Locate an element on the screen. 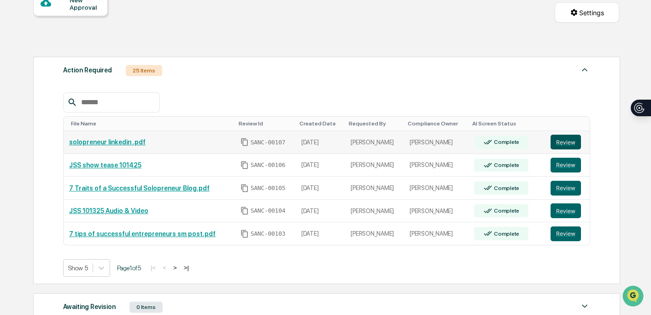  span: Data Lookup is located at coordinates (38, 138).